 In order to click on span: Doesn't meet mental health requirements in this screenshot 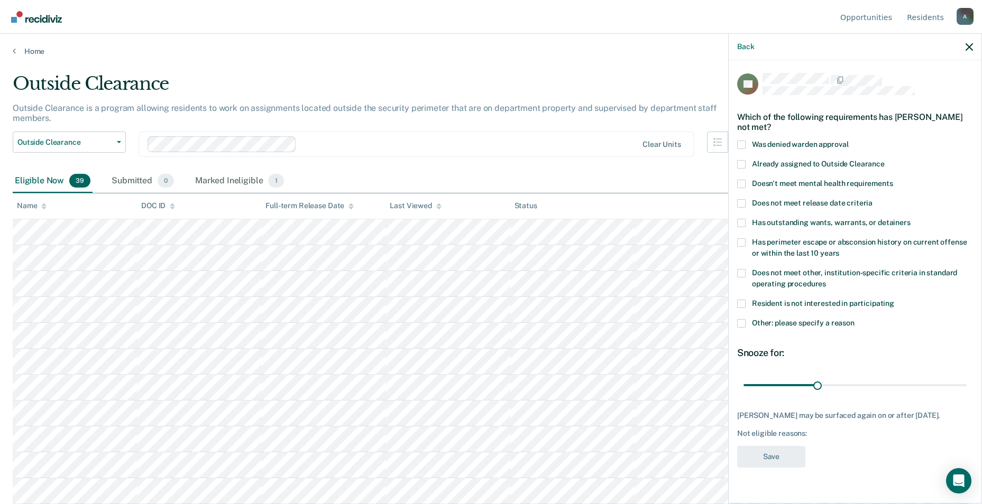, I will do `click(822, 183)`.